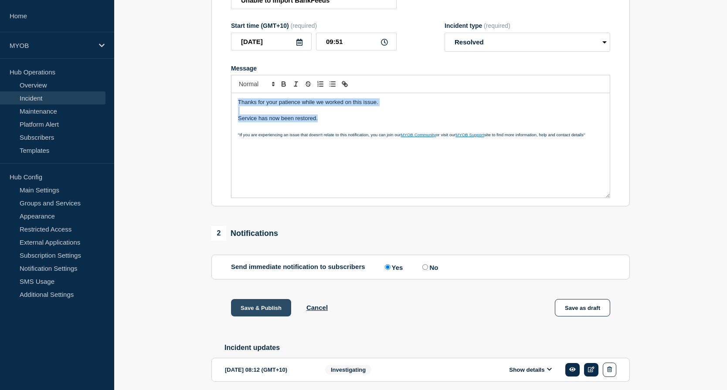  Describe the element at coordinates (317, 308) in the screenshot. I see `button: Cancel` at that location.